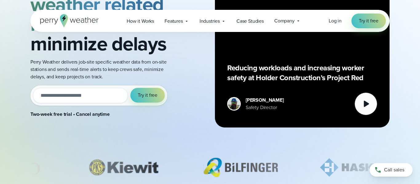 This screenshot has height=184, width=420. I want to click on button: Try it free, so click(148, 95).